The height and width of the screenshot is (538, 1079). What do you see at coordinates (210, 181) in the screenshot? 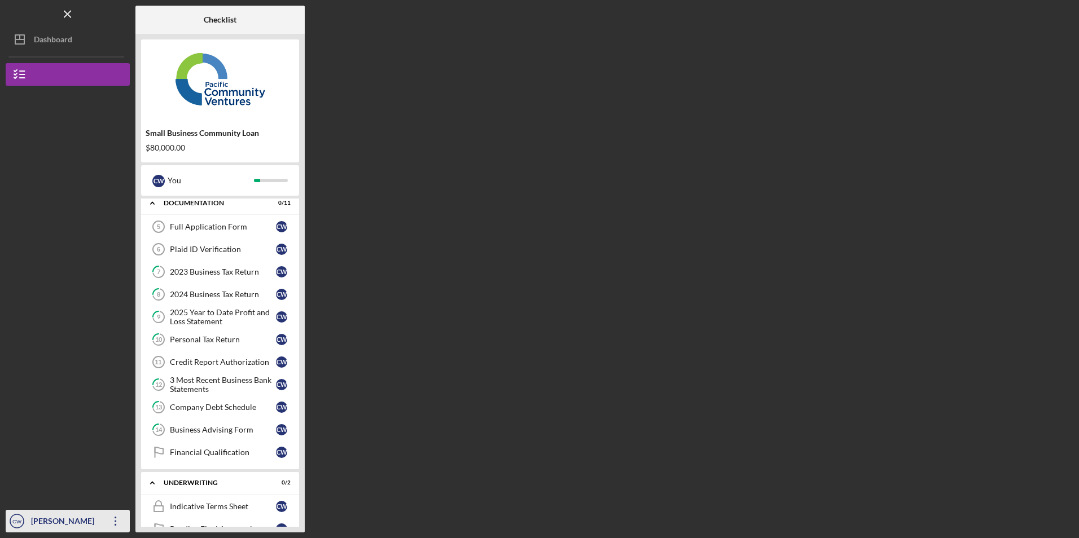
I see `div: You` at bounding box center [210, 181].